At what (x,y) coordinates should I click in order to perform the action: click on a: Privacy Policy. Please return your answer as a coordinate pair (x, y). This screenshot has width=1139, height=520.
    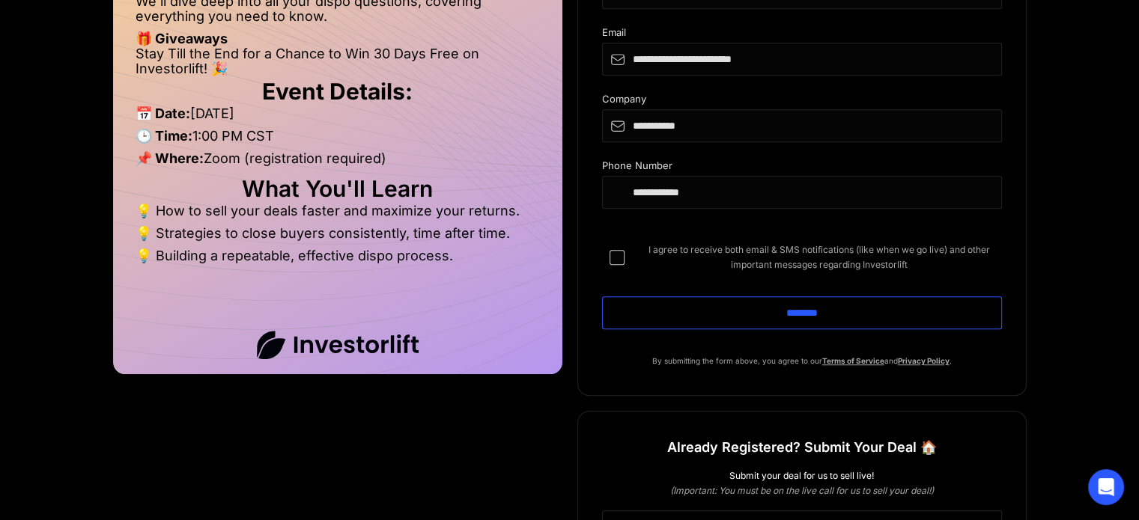
    Looking at the image, I should click on (923, 361).